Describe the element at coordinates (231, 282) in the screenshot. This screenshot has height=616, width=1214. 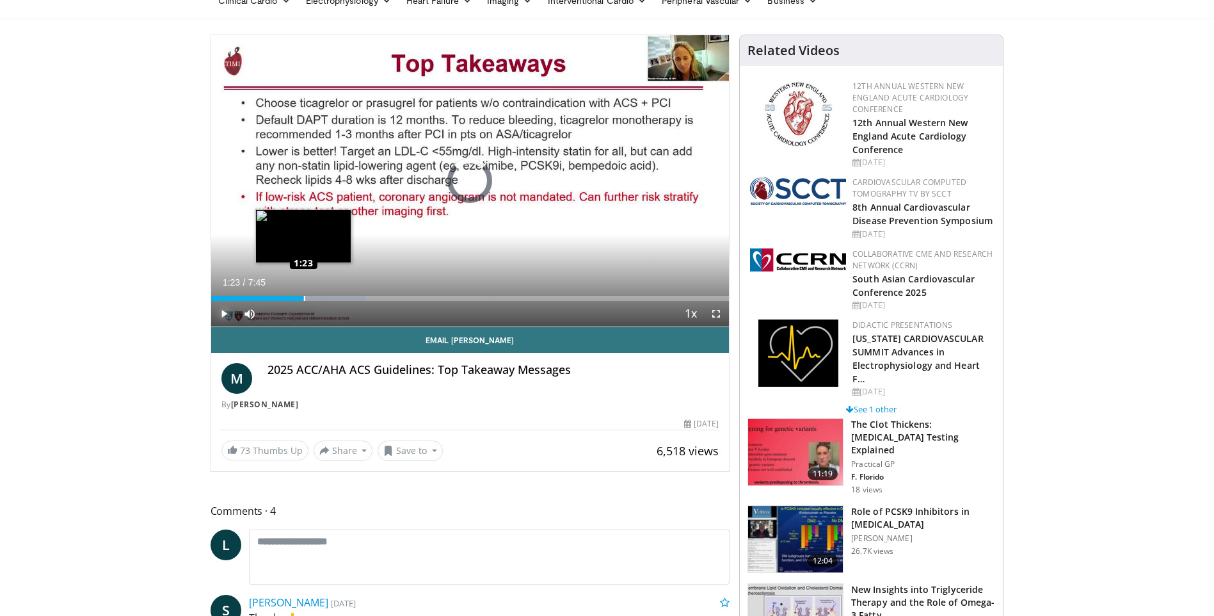
I see `span: 1:23` at that location.